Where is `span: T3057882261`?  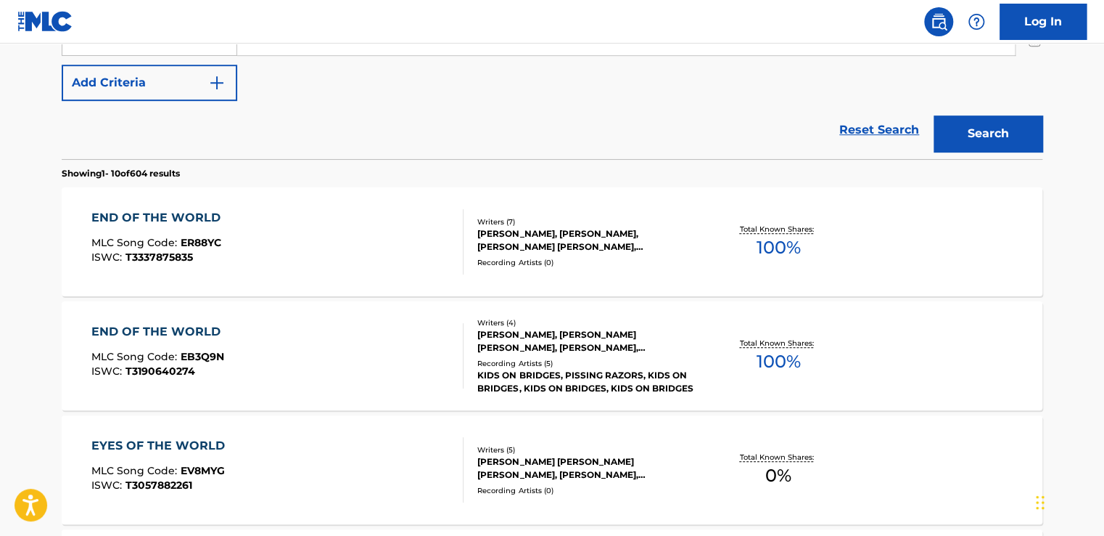 span: T3057882261 is located at coordinates (159, 485).